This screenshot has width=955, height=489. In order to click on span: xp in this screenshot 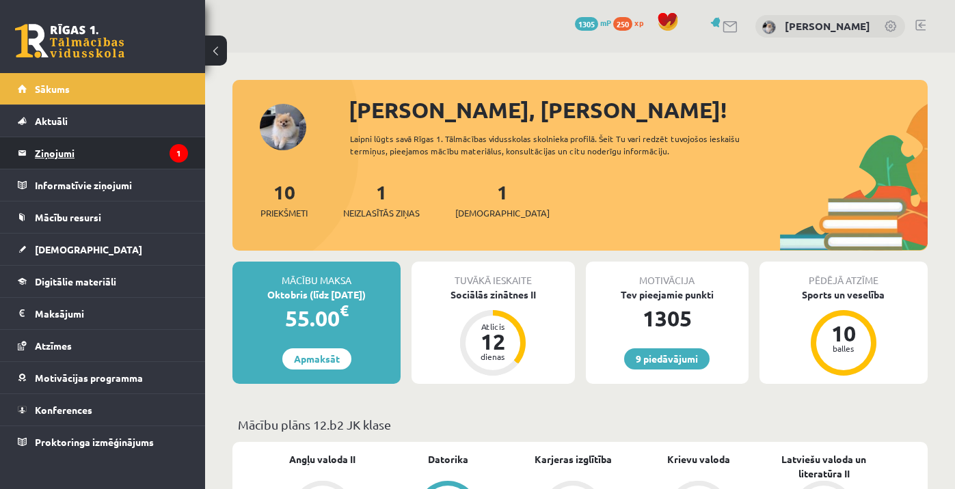, I will do `click(638, 23)`.